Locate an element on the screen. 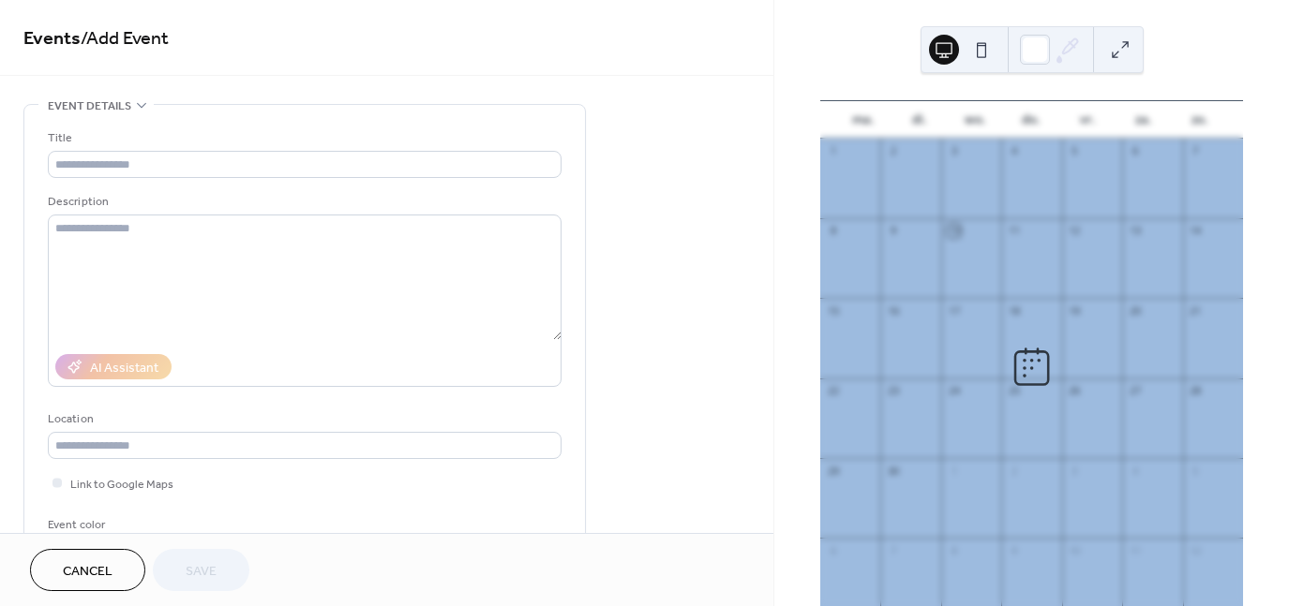  div: vr. is located at coordinates (1087, 120).